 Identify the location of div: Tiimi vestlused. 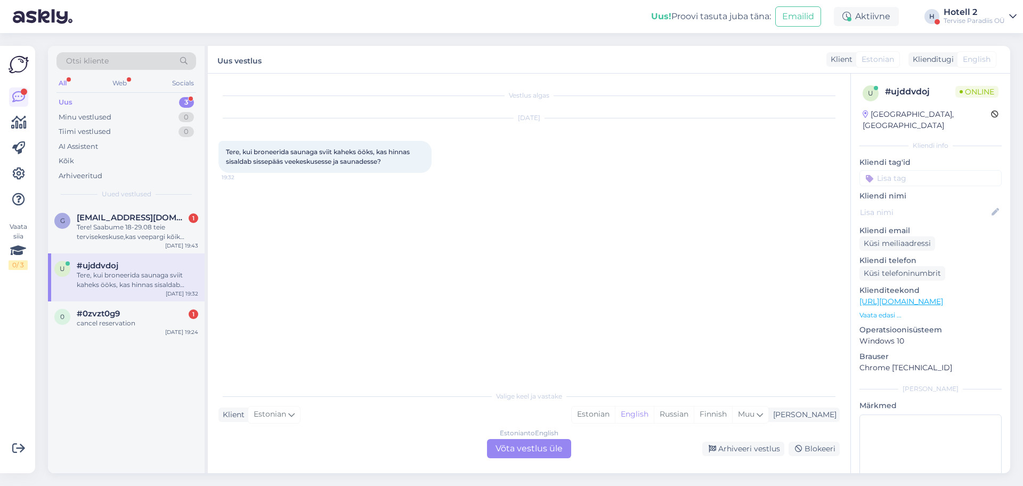
(85, 132).